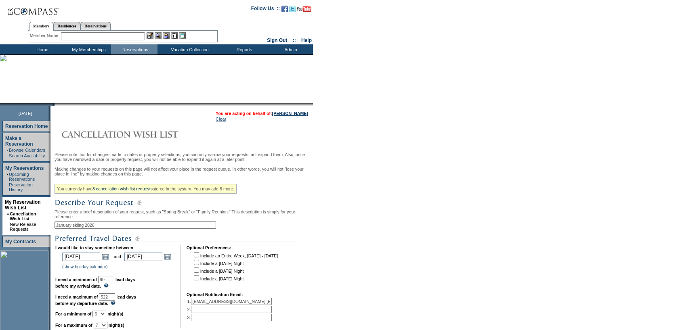  Describe the element at coordinates (307, 40) in the screenshot. I see `a: Help` at that location.